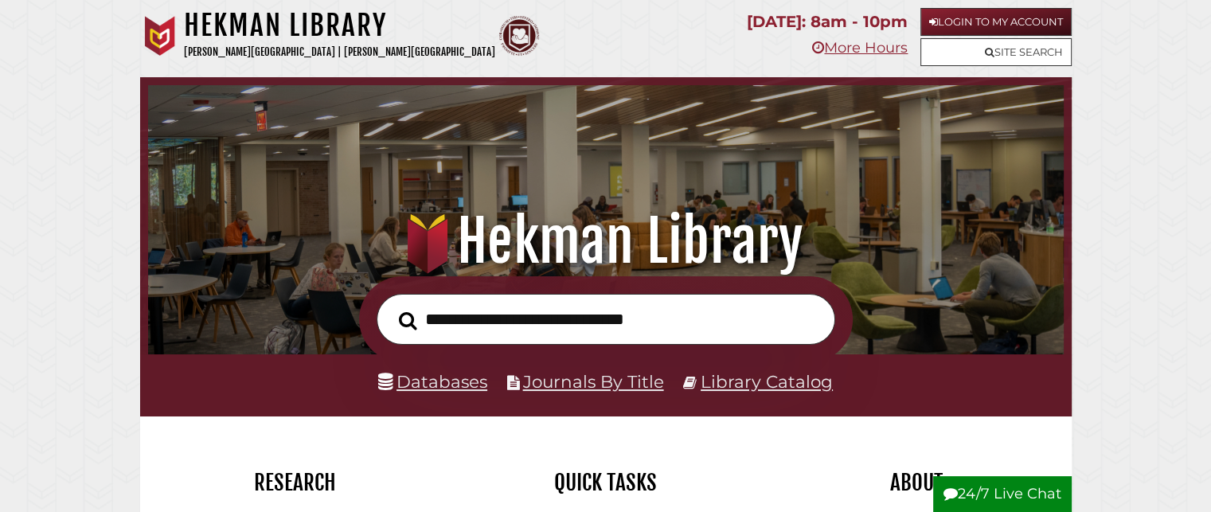  I want to click on a: More Hours, so click(860, 48).